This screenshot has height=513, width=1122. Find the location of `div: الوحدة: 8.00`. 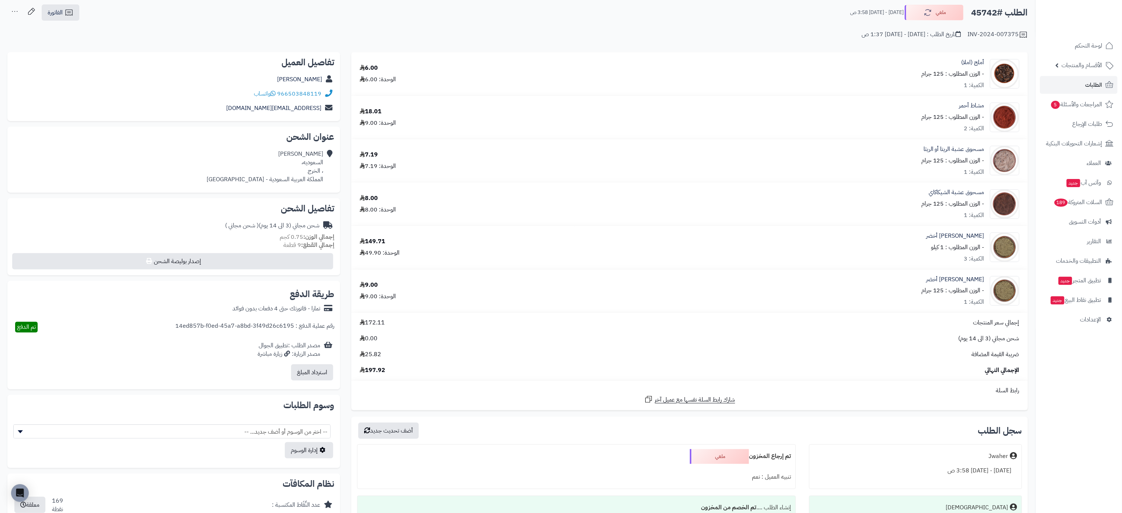

div: الوحدة: 8.00 is located at coordinates (378, 209).